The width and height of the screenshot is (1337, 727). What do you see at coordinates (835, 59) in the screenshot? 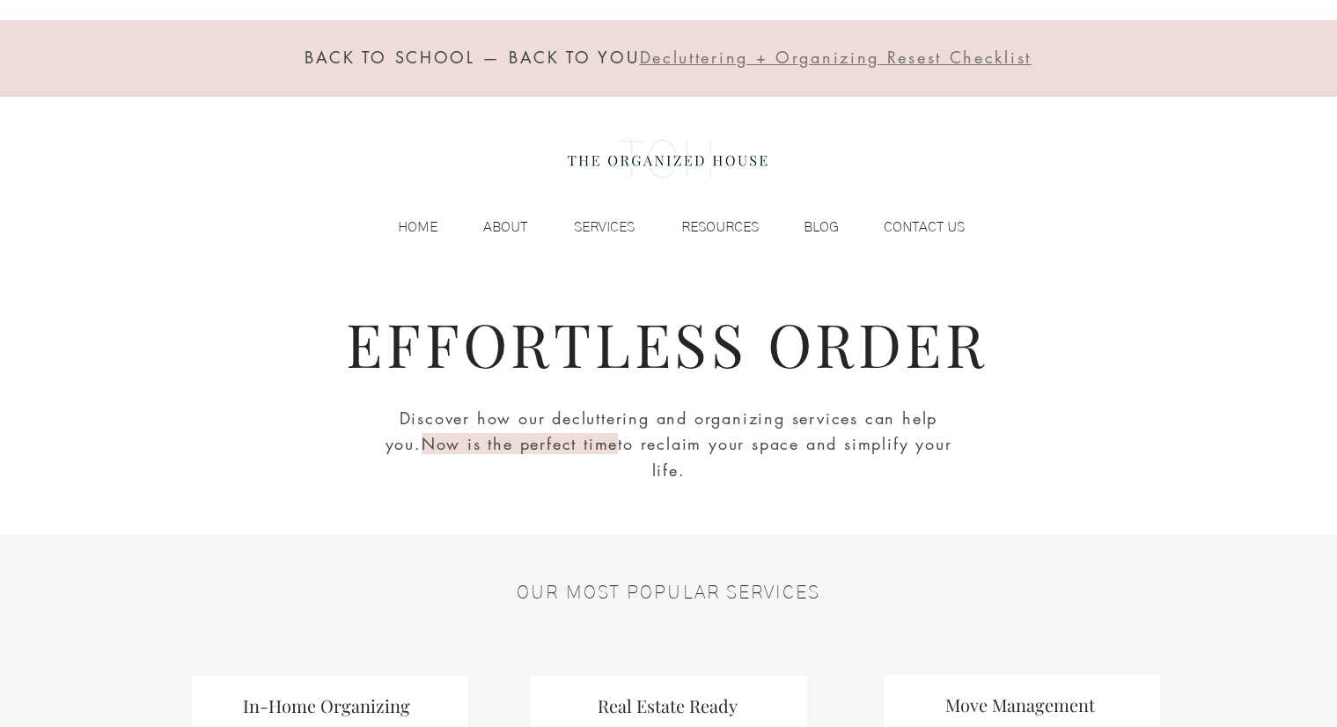
I see `a: Decluttering + Organizing Resest Checklist` at bounding box center [835, 59].